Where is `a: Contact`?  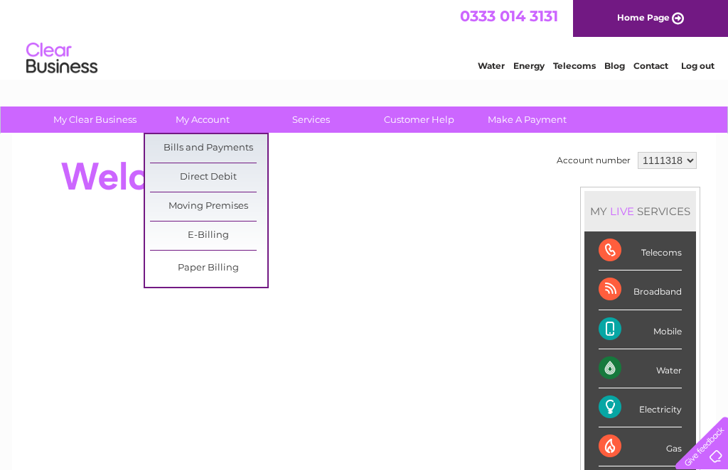
a: Contact is located at coordinates (650, 65).